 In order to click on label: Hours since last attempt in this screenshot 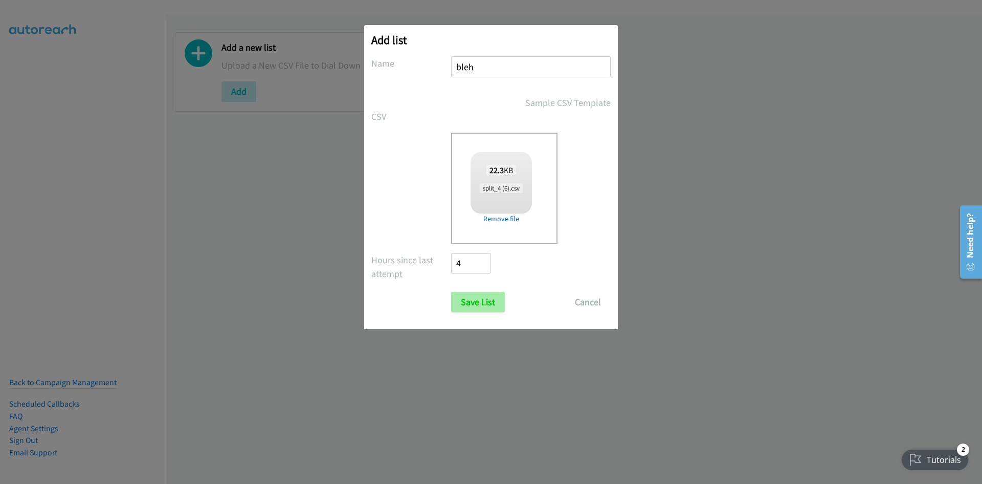, I will do `click(411, 267)`.